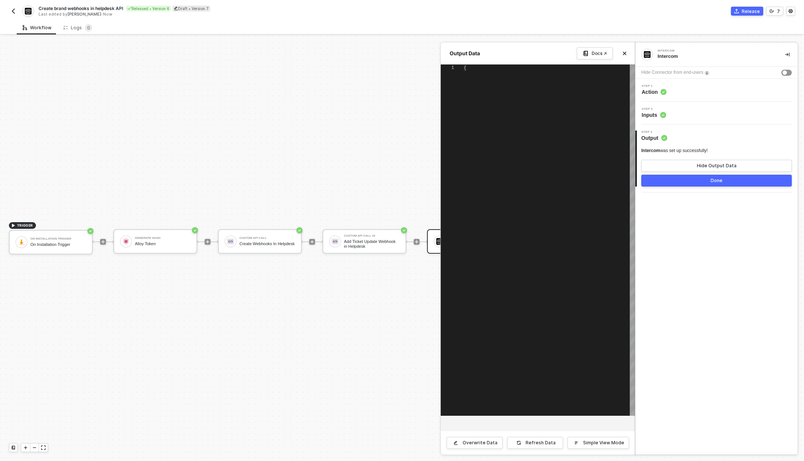 Image resolution: width=804 pixels, height=461 pixels. What do you see at coordinates (778, 11) in the screenshot?
I see `div: 7` at bounding box center [778, 11].